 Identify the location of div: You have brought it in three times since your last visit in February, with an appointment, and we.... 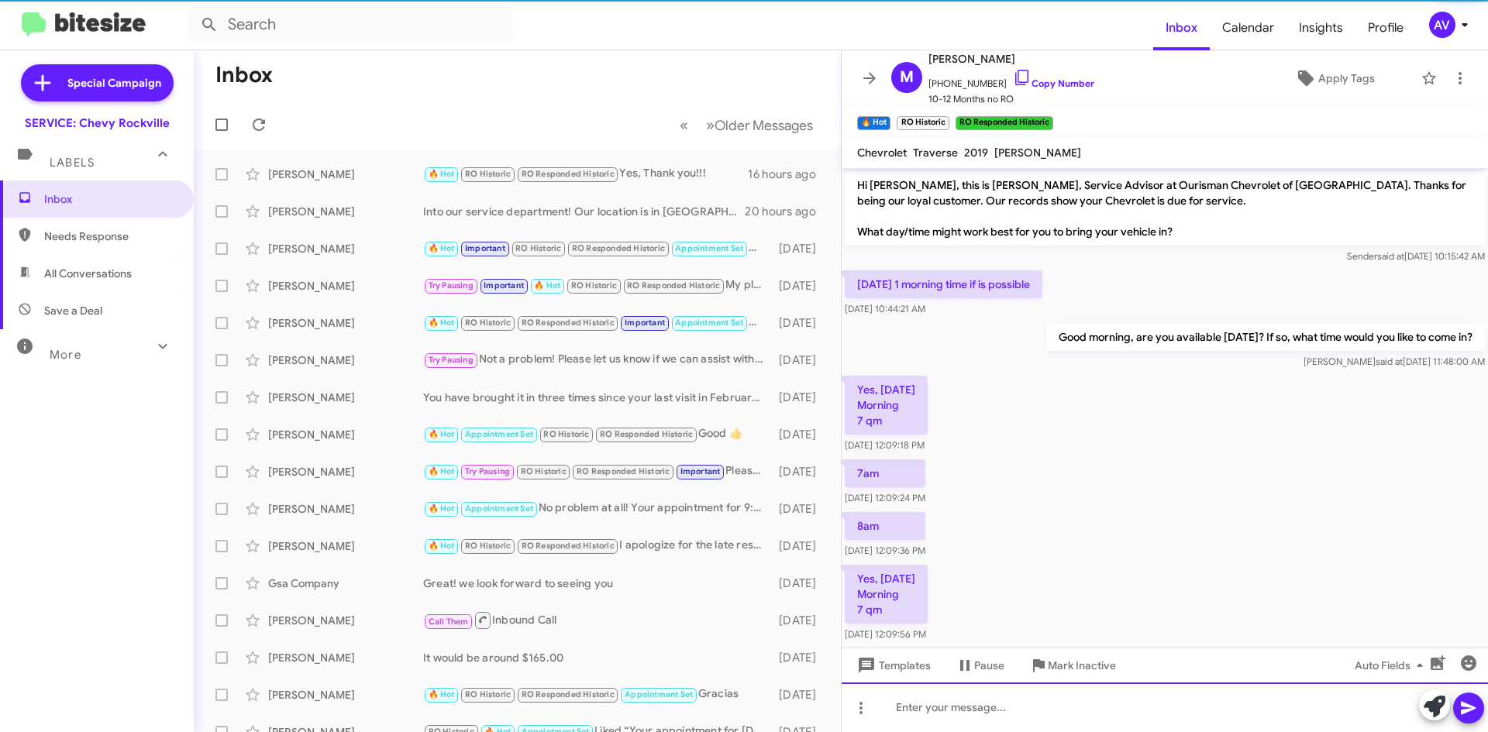
(597, 398).